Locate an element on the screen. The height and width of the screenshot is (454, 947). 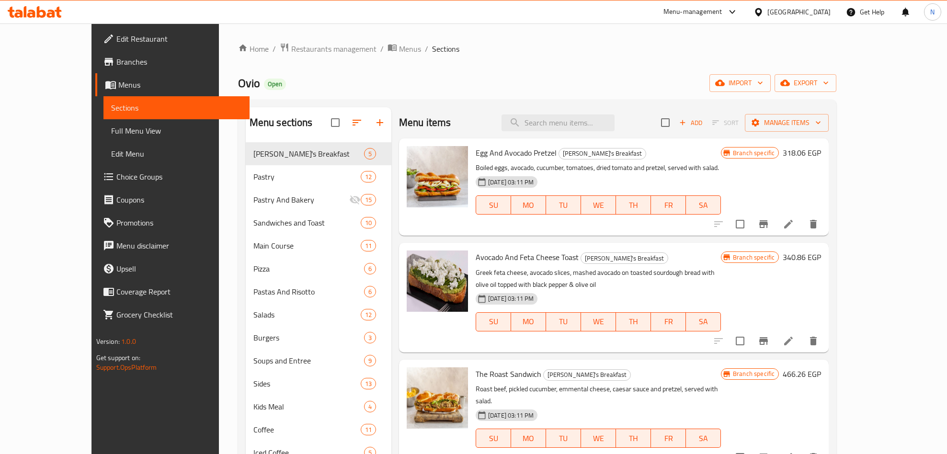
span: Edit Restaurant is located at coordinates (179, 39).